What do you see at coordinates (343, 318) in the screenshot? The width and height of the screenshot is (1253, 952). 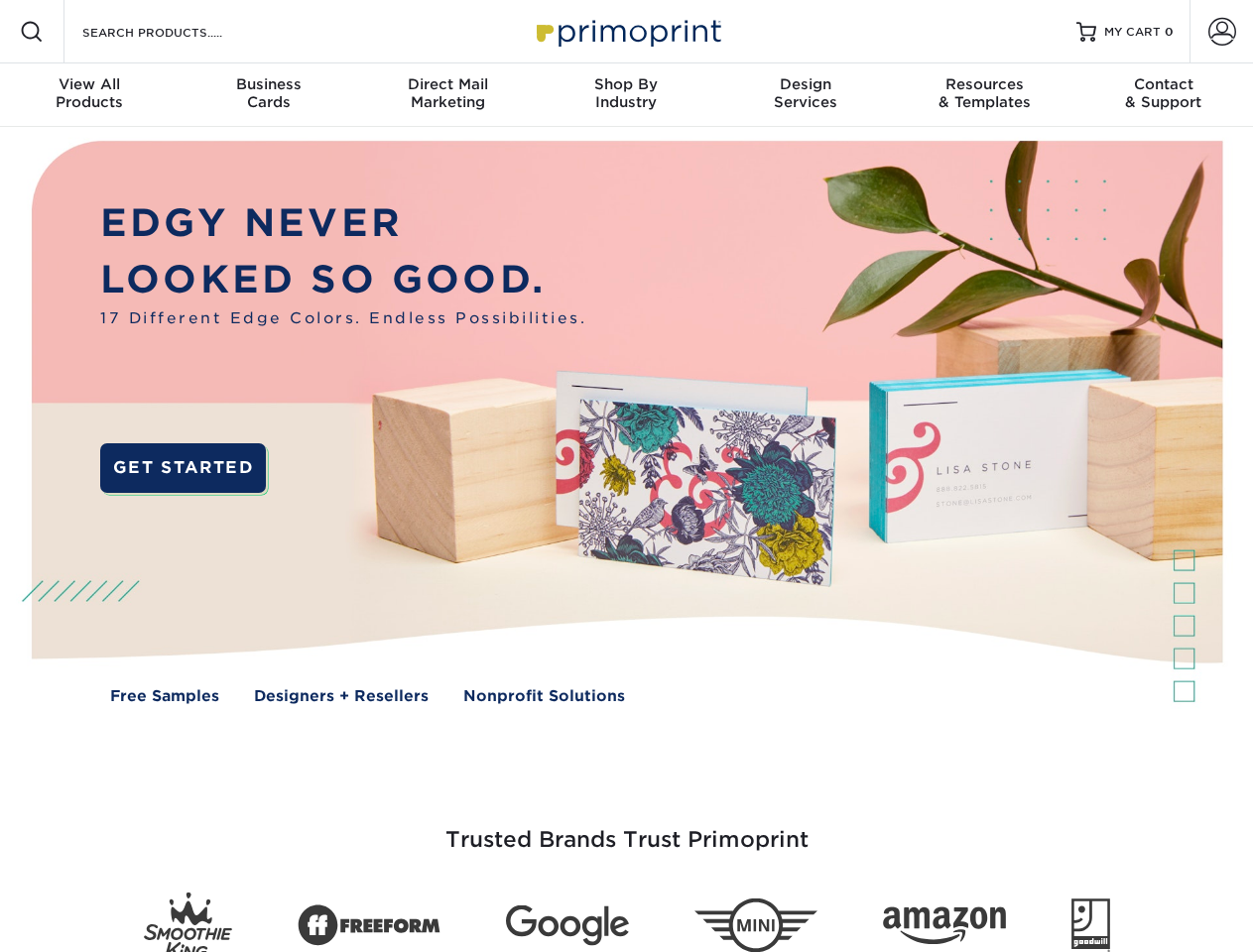 I see `span: 17 Different Edge Colors. Endless Possibilities.` at bounding box center [343, 318].